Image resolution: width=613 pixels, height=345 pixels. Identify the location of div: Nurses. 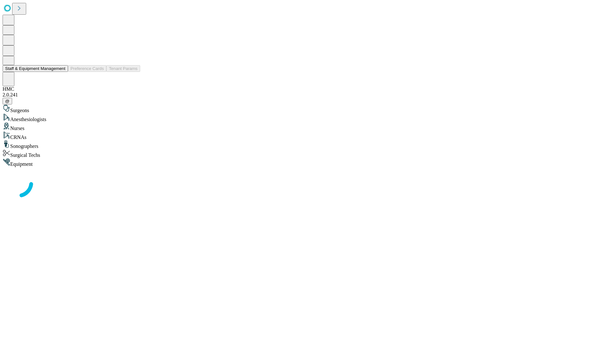
(306, 127).